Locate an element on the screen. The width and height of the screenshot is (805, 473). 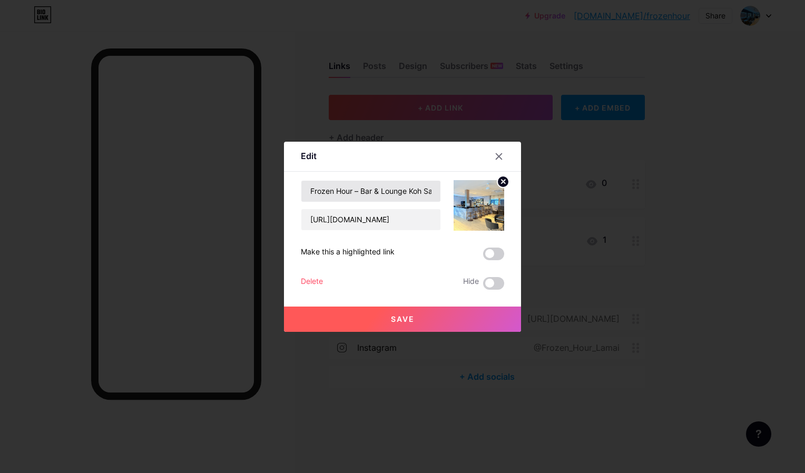
div: Delete is located at coordinates (312, 283).